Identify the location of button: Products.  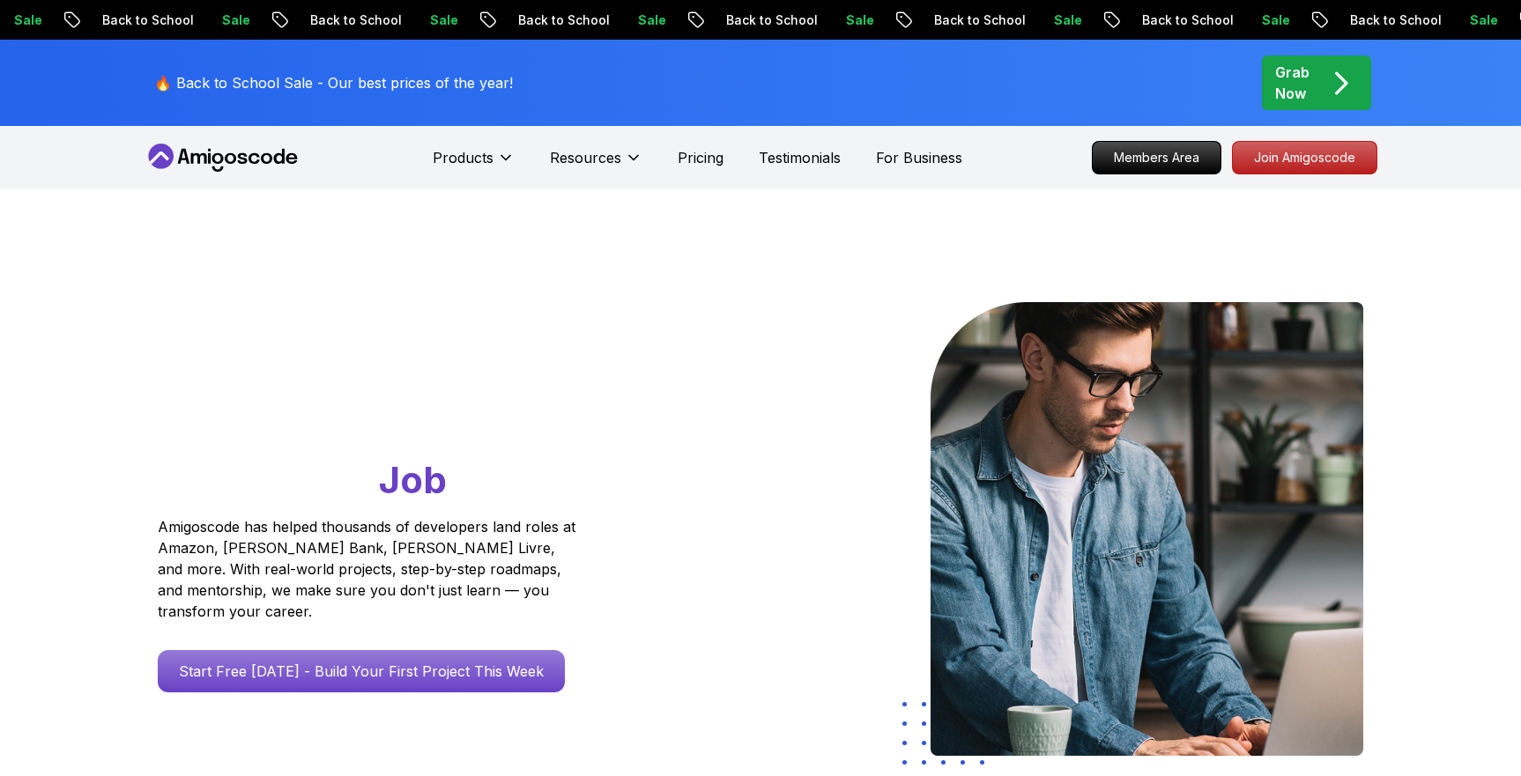
(473, 165).